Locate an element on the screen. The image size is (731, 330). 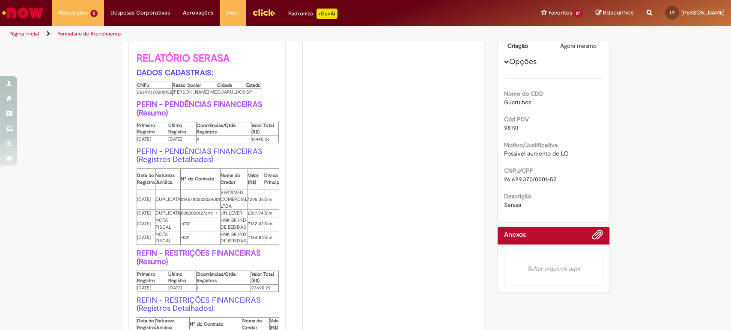
b: DADOS CADASTRAIS: is located at coordinates (175, 73).